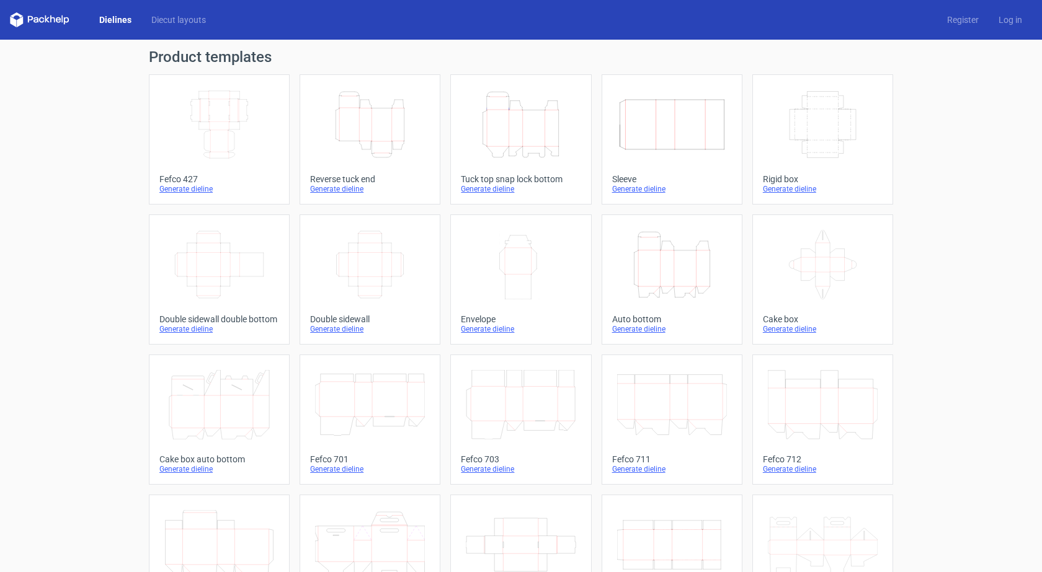 This screenshot has width=1042, height=572. What do you see at coordinates (822, 140) in the screenshot?
I see `a: Rigid boxGenerate dieline` at bounding box center [822, 140].